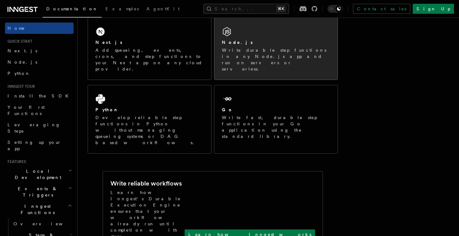 Image resolution: width=459 pixels, height=236 pixels. What do you see at coordinates (150, 130) in the screenshot?
I see `p: Develop reliable step functions in Python without managing queueing systems or DAG based workflows.` at bounding box center [150, 130].